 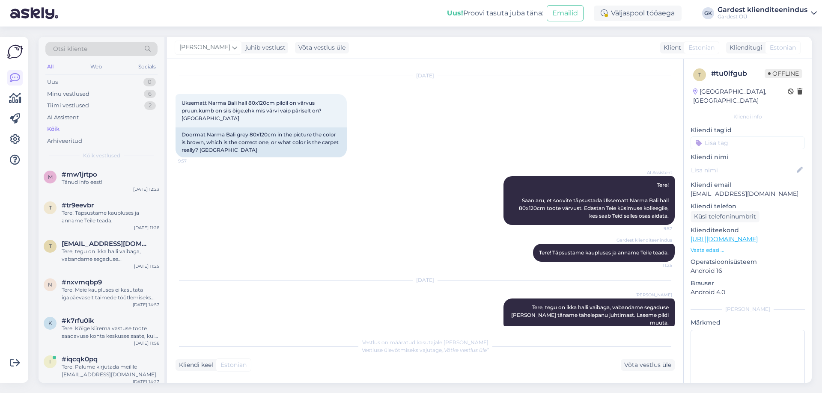 What do you see at coordinates (603, 253) in the screenshot?
I see `span: Tere! Täpsustame kaupluses ja anname Teile teada.` at bounding box center [603, 253].